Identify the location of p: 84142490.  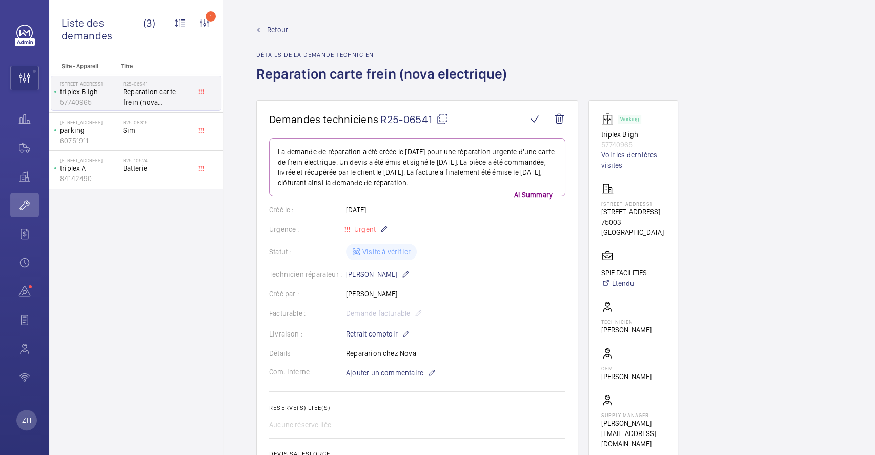
(89, 178).